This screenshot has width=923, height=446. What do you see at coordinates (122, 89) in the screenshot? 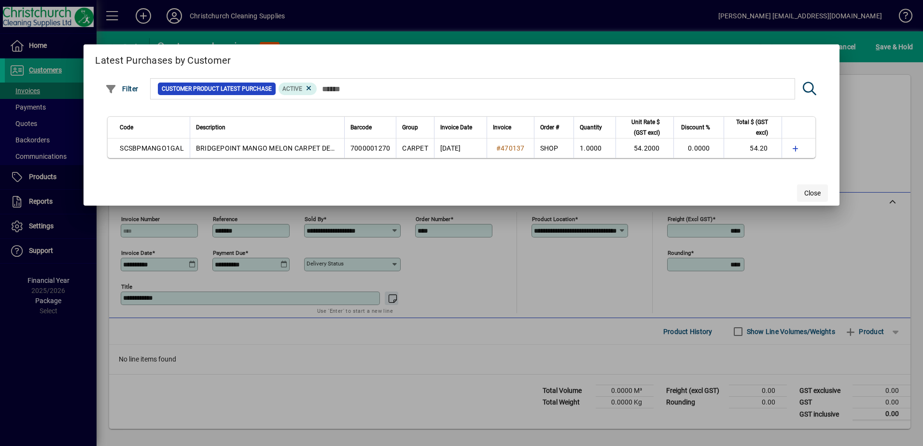
I see `span: Filter` at bounding box center [122, 89].